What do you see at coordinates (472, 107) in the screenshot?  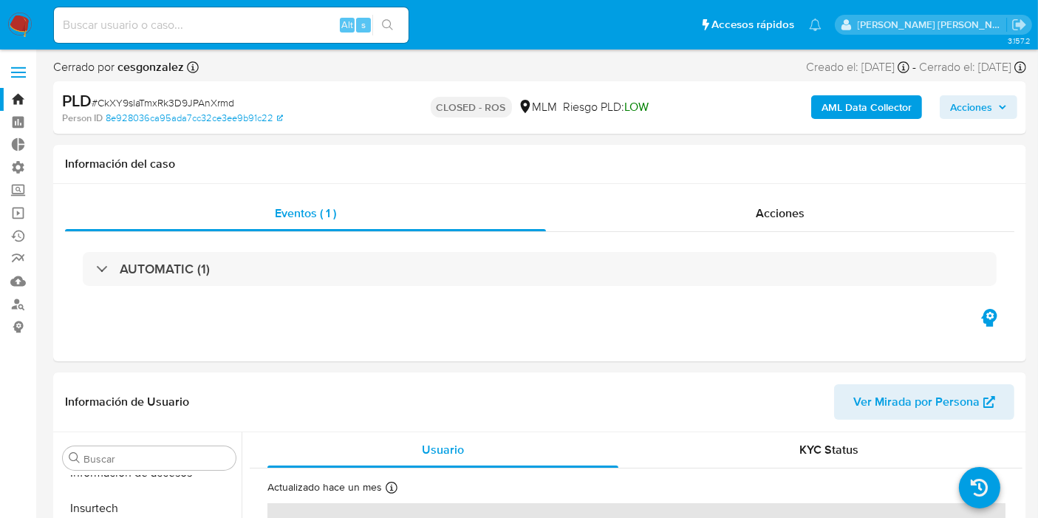 I see `p: CLOSED - ROS` at bounding box center [472, 107].